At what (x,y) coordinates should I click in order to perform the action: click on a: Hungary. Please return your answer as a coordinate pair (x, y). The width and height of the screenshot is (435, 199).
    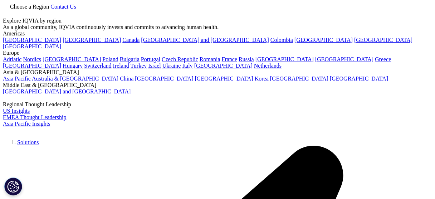
    Looking at the image, I should click on (73, 66).